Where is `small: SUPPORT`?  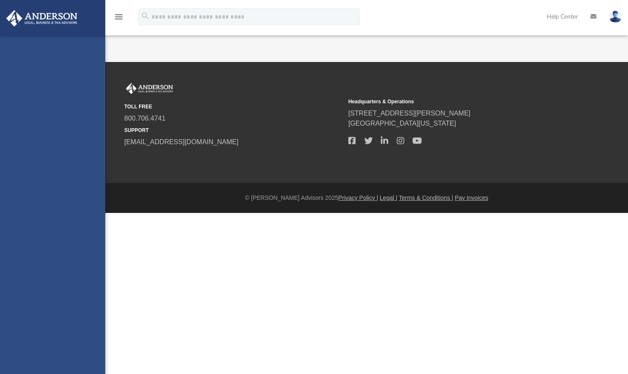 small: SUPPORT is located at coordinates (233, 130).